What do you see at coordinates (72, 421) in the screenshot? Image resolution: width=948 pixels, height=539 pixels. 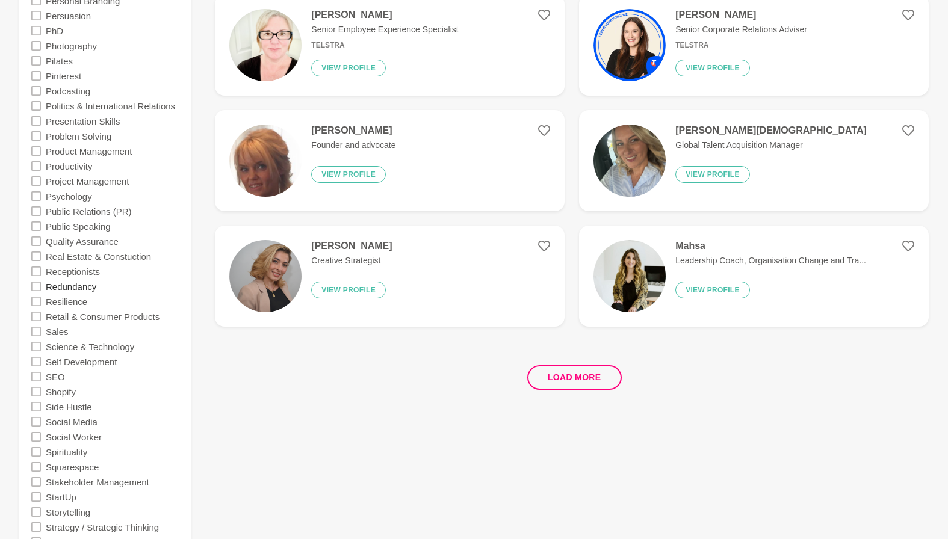 I see `label: Social Media` at bounding box center [72, 421].